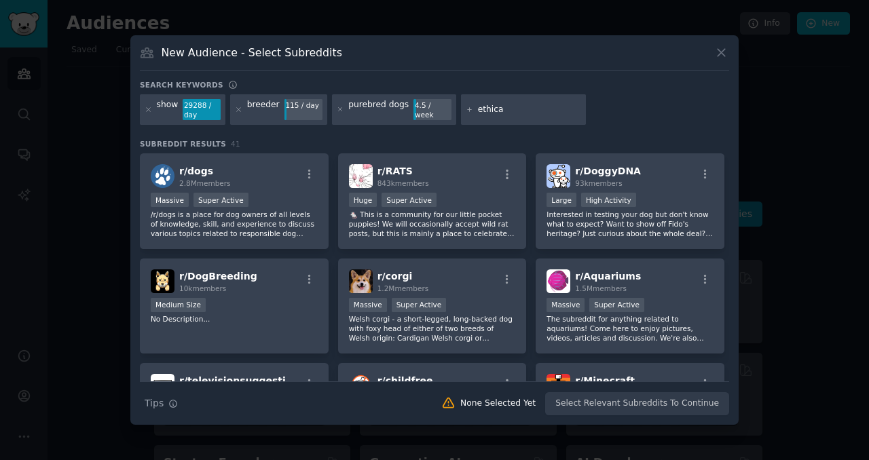 The image size is (869, 460). I want to click on button: Tips, so click(161, 403).